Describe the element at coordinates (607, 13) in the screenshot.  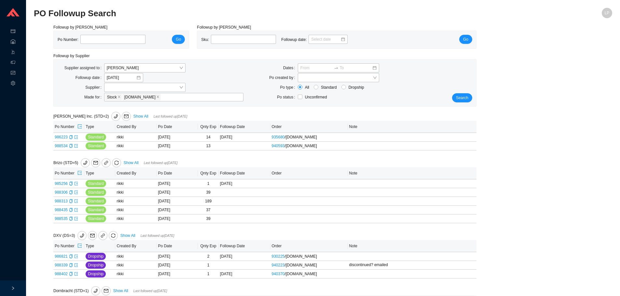
I see `span: LP` at that location.